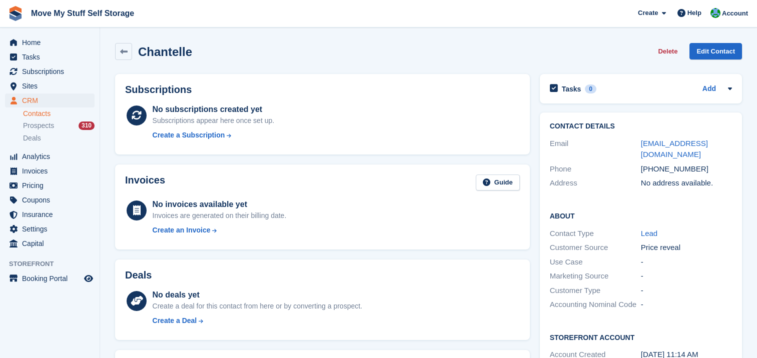 This screenshot has height=358, width=757. What do you see at coordinates (257, 321) in the screenshot?
I see `a: Create a Deal` at bounding box center [257, 321].